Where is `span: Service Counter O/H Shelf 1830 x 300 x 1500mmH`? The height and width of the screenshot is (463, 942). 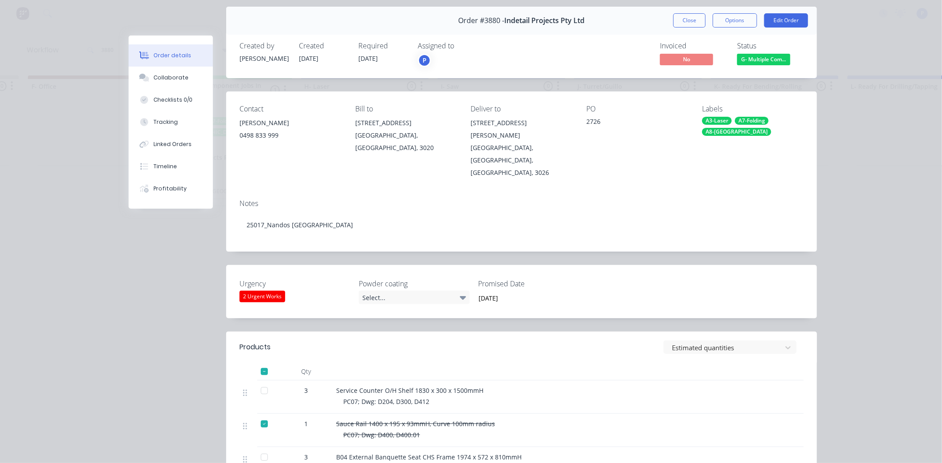 span: Service Counter O/H Shelf 1830 x 300 x 1500mmH is located at coordinates (410, 390).